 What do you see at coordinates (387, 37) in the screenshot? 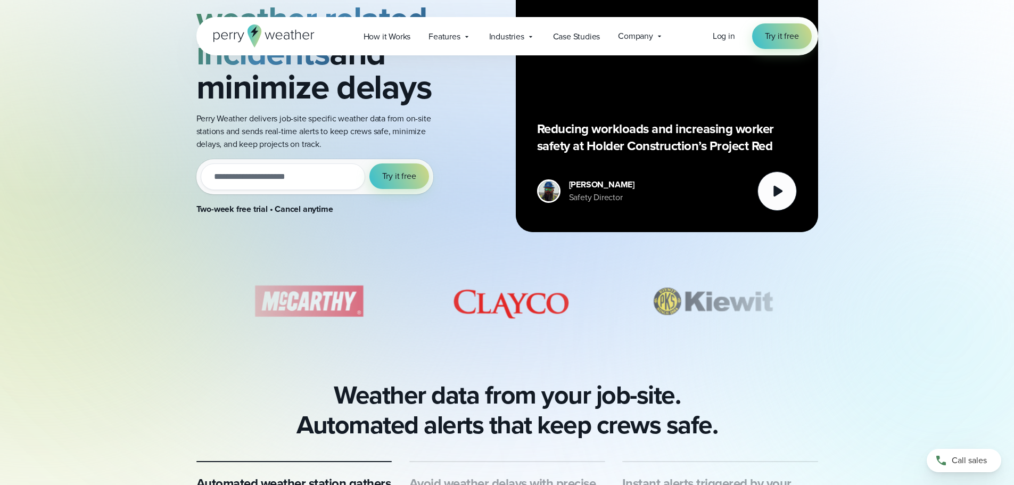
I see `span: How it Works` at bounding box center [387, 37].